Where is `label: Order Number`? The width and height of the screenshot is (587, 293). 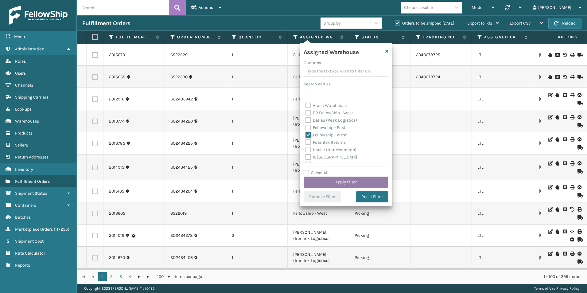
label: Order Number is located at coordinates (195, 37).